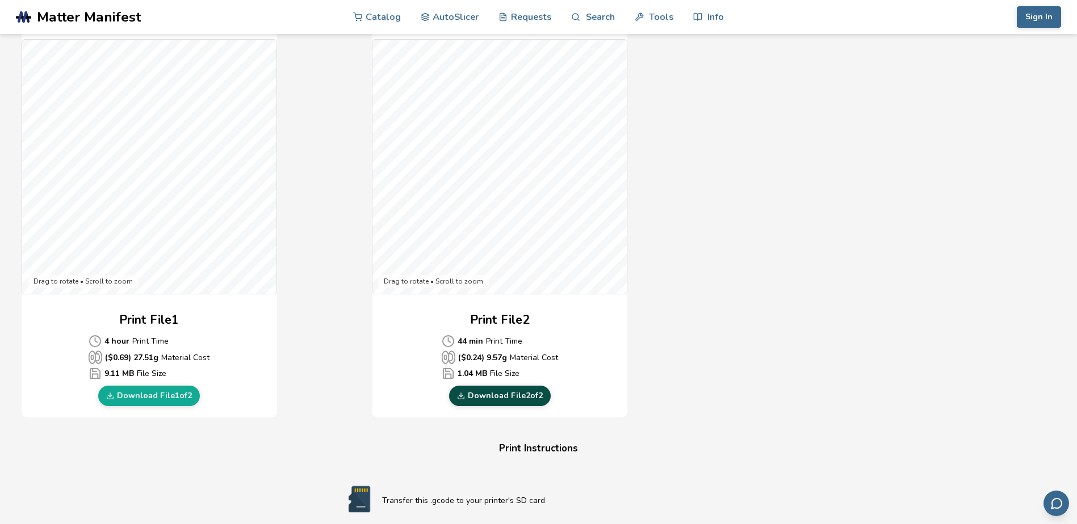 The height and width of the screenshot is (524, 1077). Describe the element at coordinates (472, 373) in the screenshot. I see `b: 1.04 MB` at that location.